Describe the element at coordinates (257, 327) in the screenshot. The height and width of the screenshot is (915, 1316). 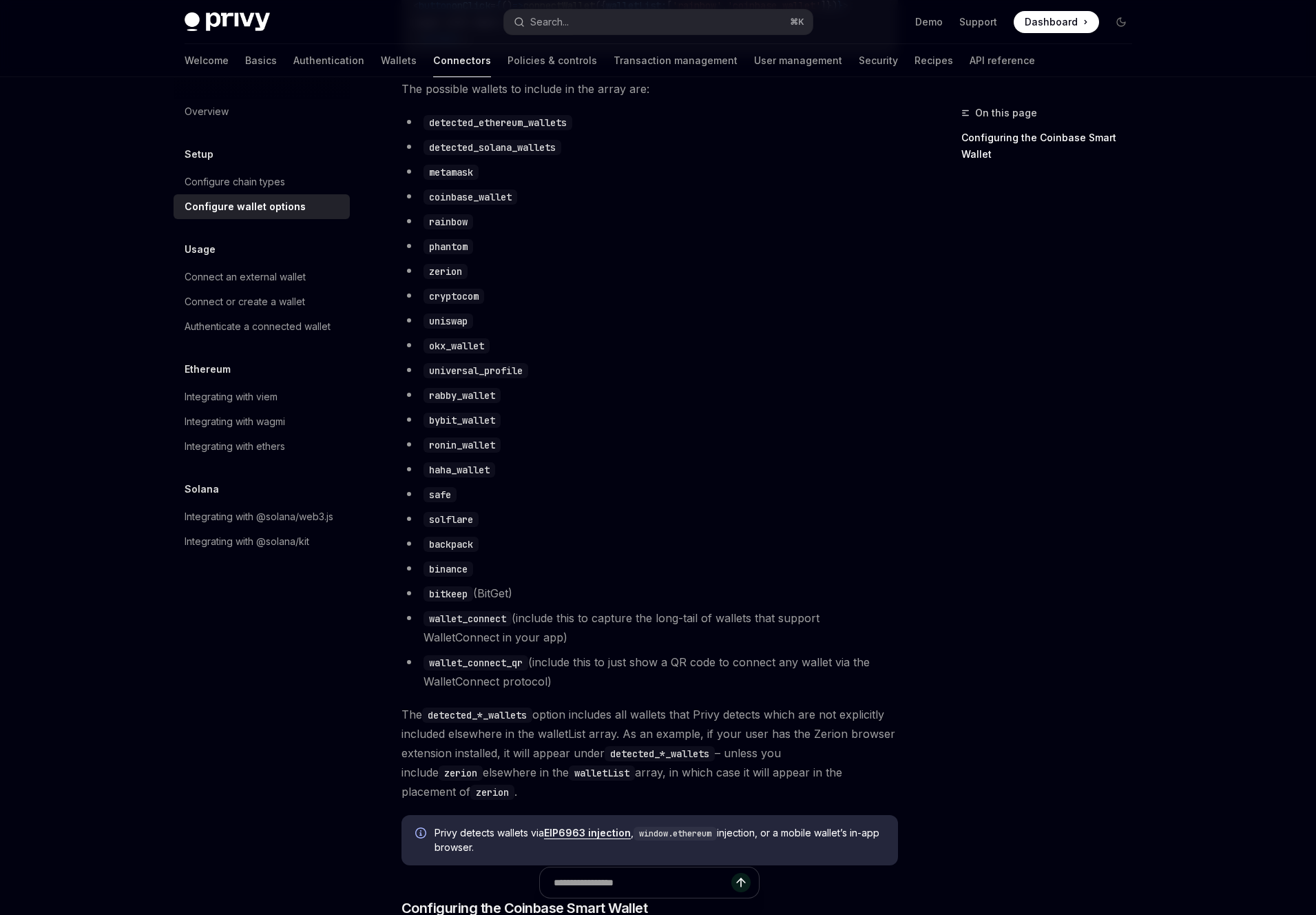
I see `div: Authenticate a connected wallet` at that location.